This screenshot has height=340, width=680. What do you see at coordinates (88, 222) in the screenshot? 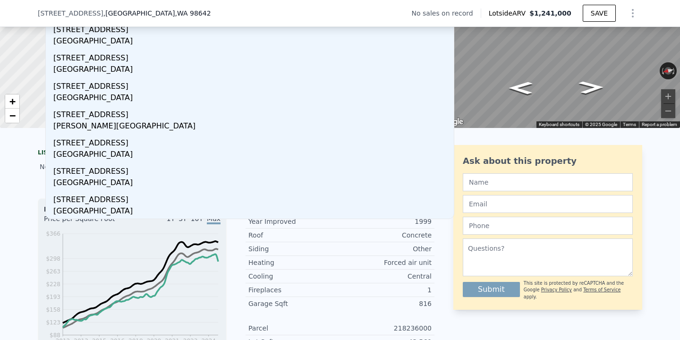
I see `div: Price per Square Foot` at bounding box center [88, 222].